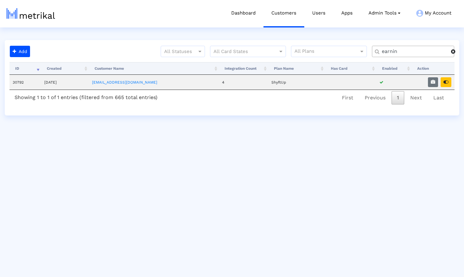  Describe the element at coordinates (438, 98) in the screenshot. I see `a: Last` at that location.